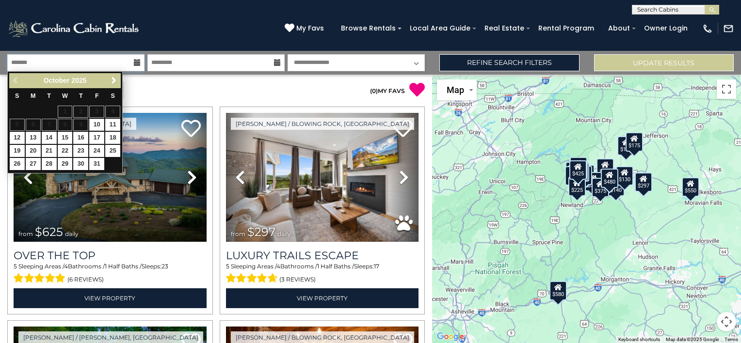  I want to click on span: Monday, so click(33, 96).